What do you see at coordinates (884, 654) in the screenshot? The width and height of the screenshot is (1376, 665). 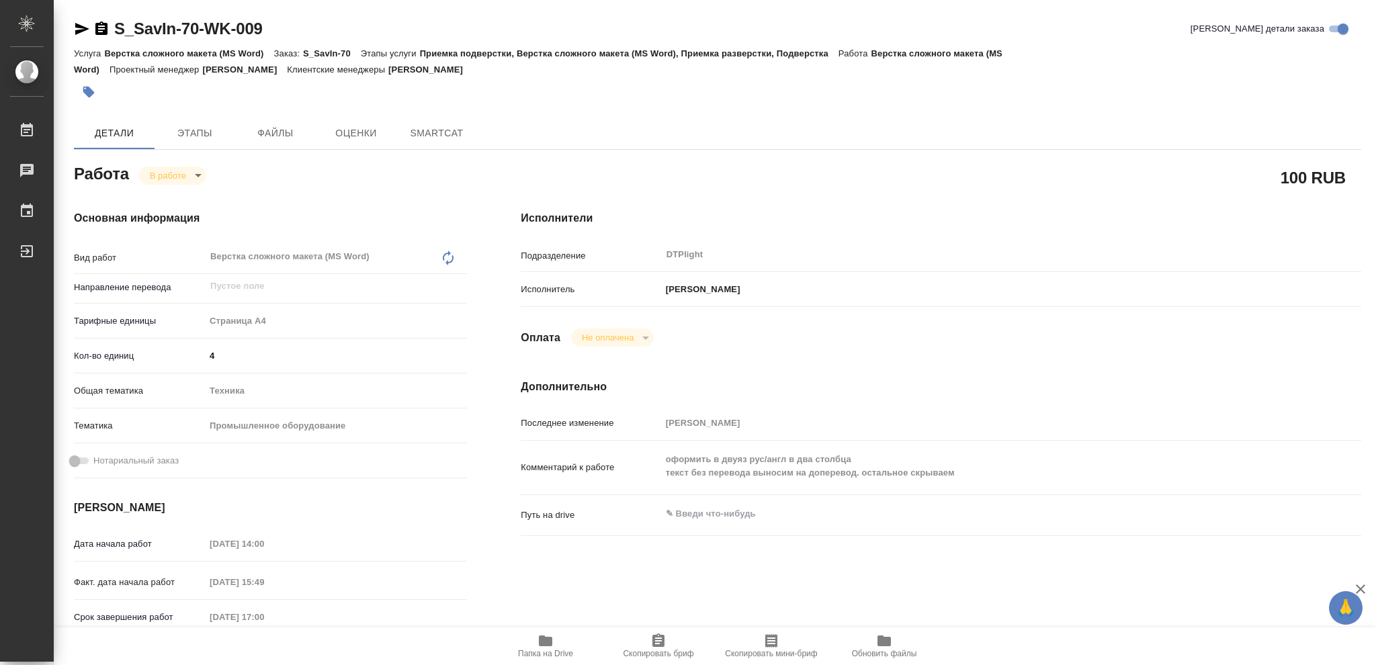 I see `span: Обновить файлы` at bounding box center [884, 654].